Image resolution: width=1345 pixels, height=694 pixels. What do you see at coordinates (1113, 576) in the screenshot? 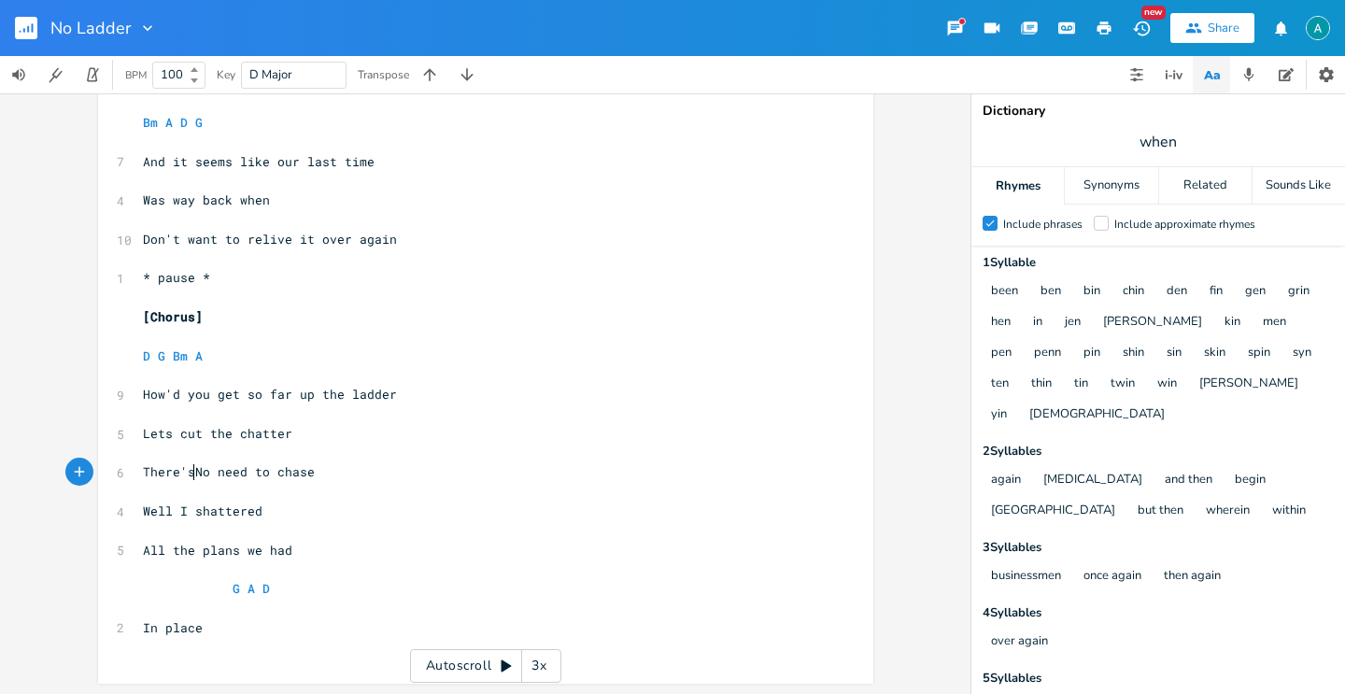
I see `button: once again` at bounding box center [1113, 576].